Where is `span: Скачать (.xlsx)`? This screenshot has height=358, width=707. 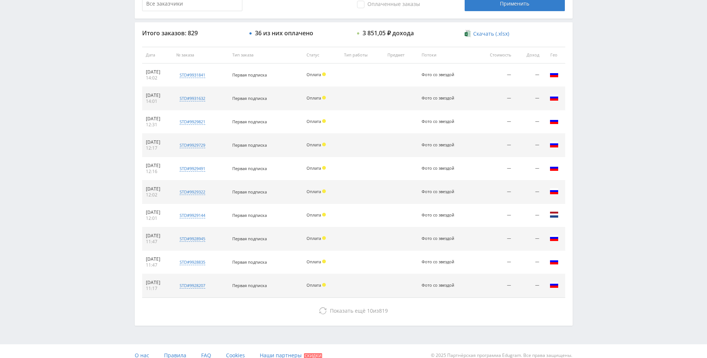 span: Скачать (.xlsx) is located at coordinates (491, 34).